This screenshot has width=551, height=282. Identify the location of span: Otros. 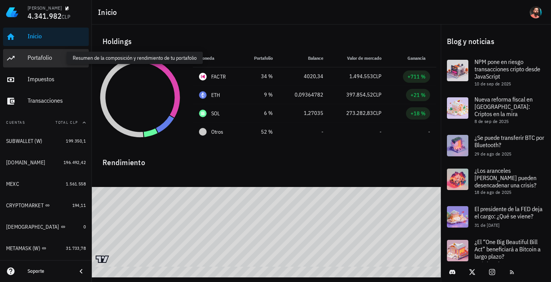
(217, 132).